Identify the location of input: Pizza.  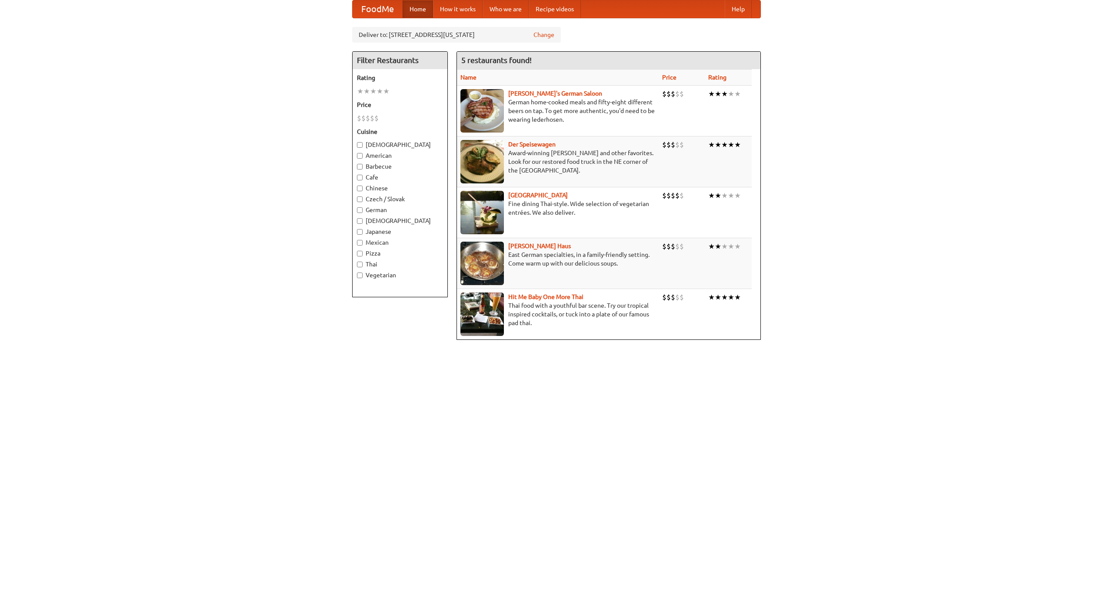
(359, 253).